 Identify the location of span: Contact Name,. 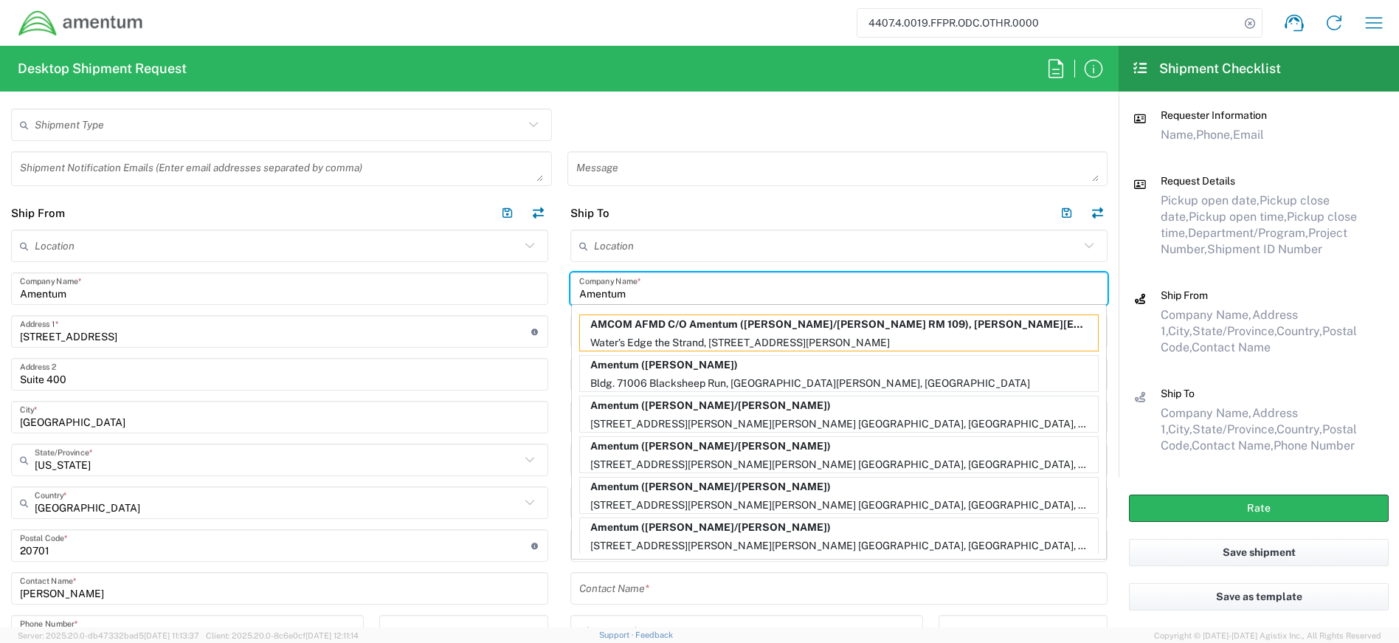
(1232, 445).